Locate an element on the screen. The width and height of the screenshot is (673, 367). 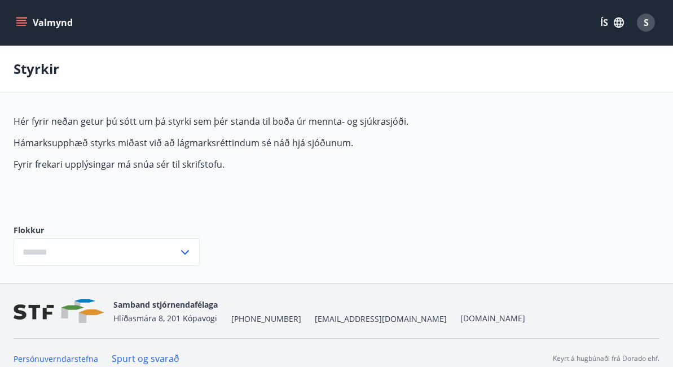
button: S is located at coordinates (646, 23).